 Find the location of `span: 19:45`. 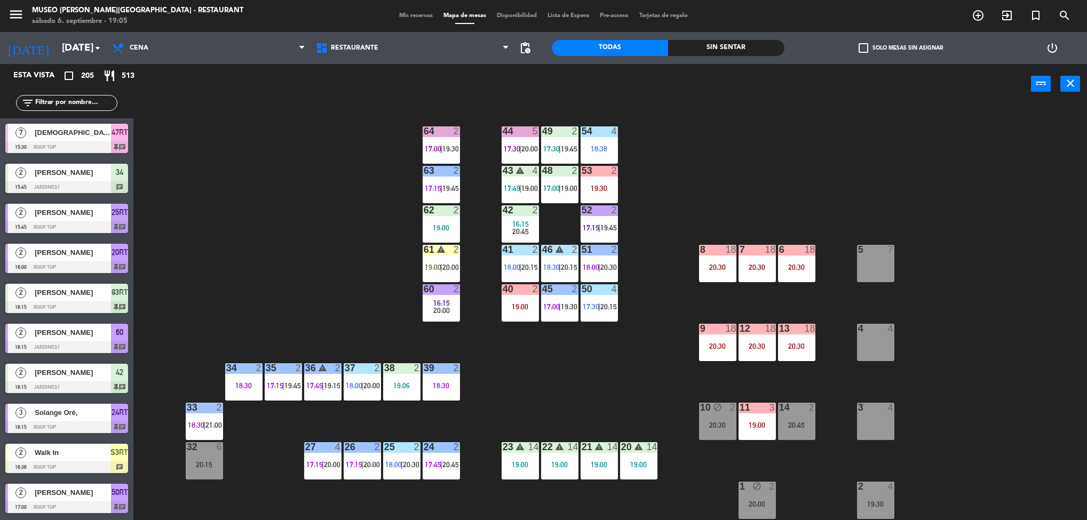

span: 19:45 is located at coordinates (450, 188).